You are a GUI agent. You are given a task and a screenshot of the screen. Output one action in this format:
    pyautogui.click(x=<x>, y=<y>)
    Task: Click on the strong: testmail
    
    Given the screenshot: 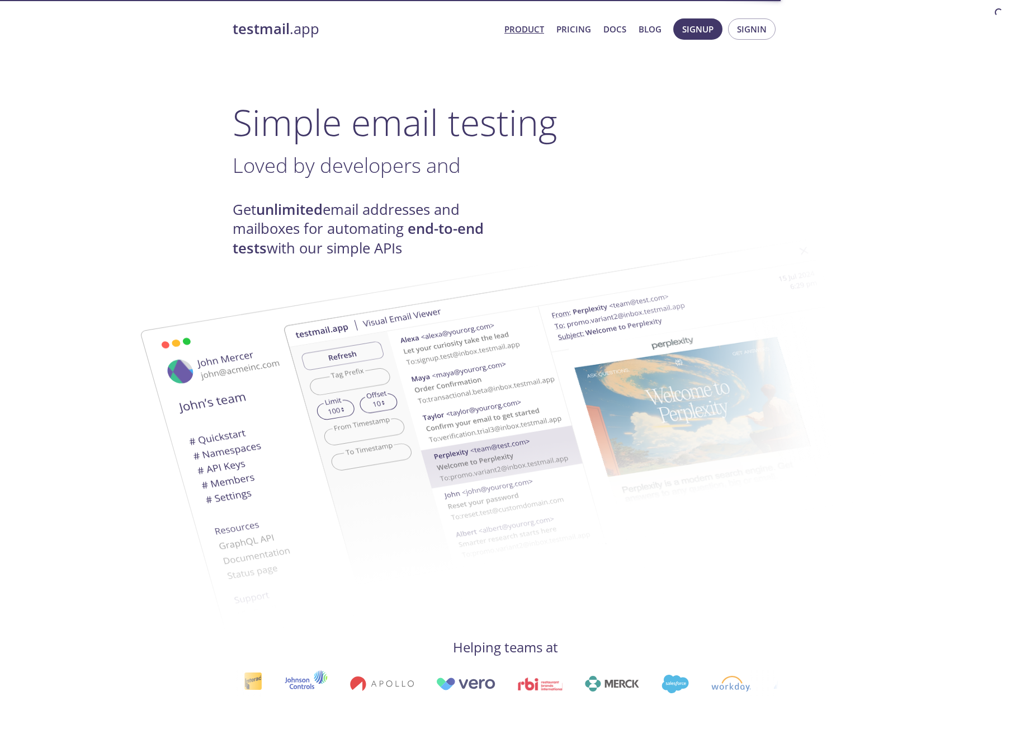 What is the action you would take?
    pyautogui.click(x=261, y=29)
    